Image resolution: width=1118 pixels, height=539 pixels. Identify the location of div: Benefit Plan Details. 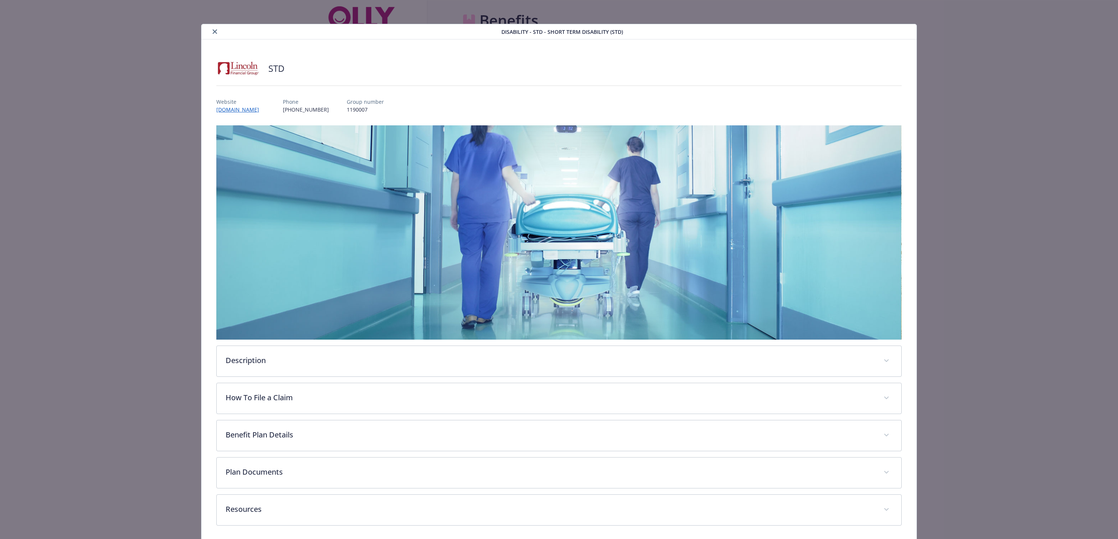
(559, 435).